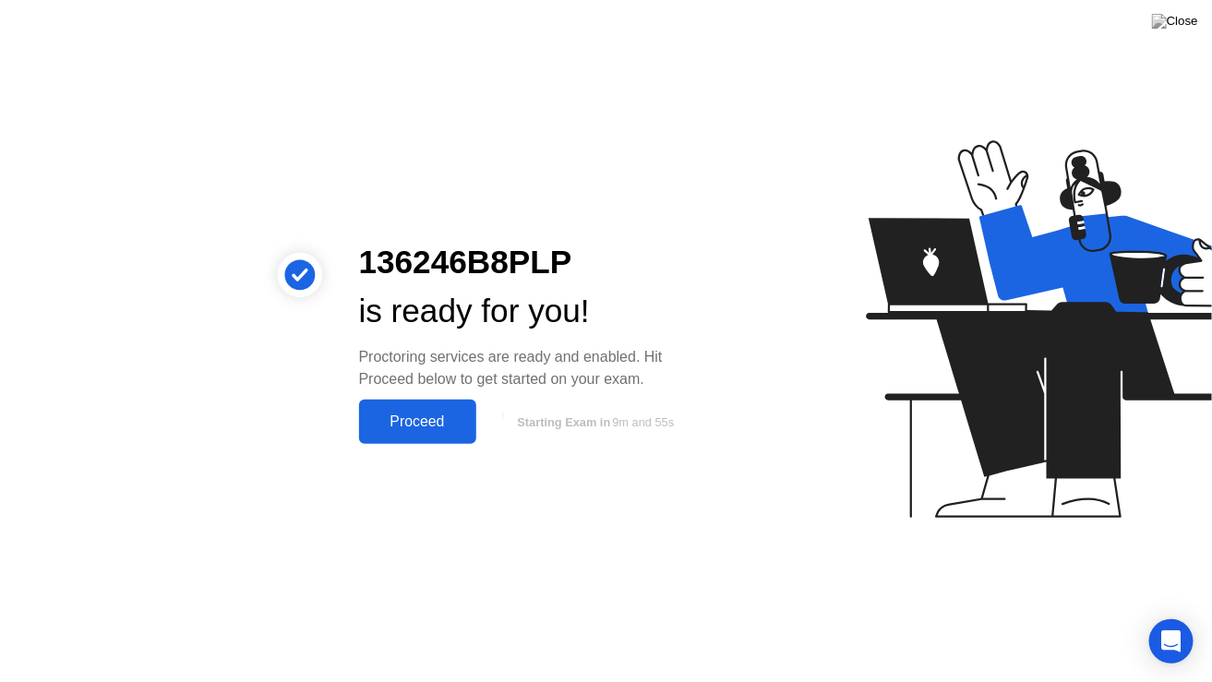 This screenshot has width=1212, height=682. I want to click on img: Close, so click(1175, 21).